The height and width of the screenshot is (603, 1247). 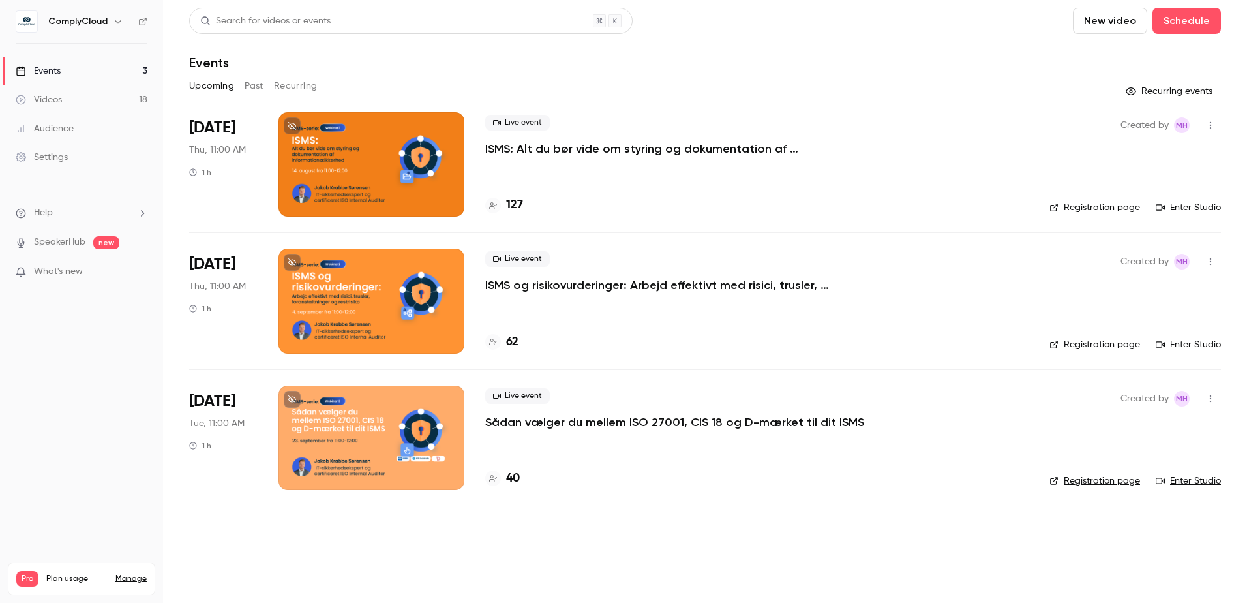 What do you see at coordinates (674, 422) in the screenshot?
I see `a: Sådan vælger du mellem ISO 27001, CIS 18 og D-mærket til dit ISMS` at bounding box center [674, 422].